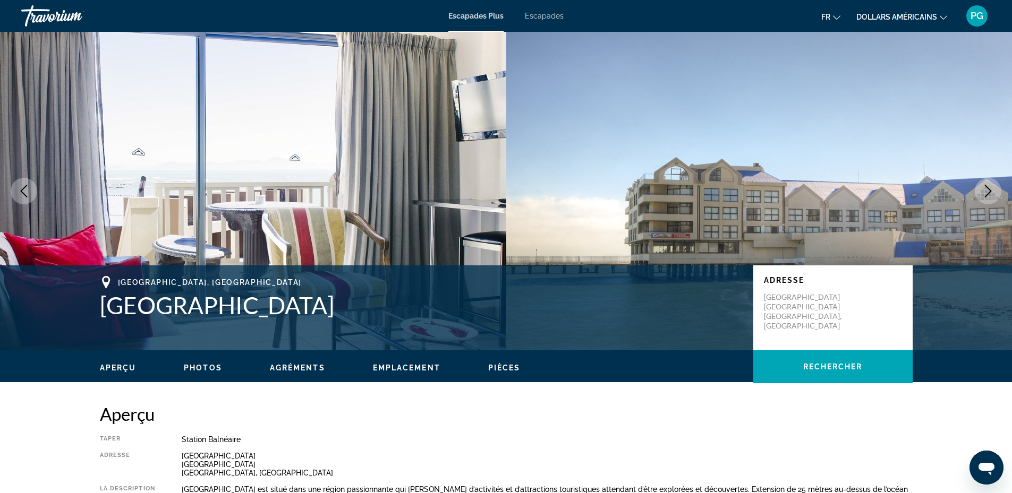 This screenshot has width=1012, height=493. Describe the element at coordinates (833, 367) in the screenshot. I see `button: Rechercher` at that location.